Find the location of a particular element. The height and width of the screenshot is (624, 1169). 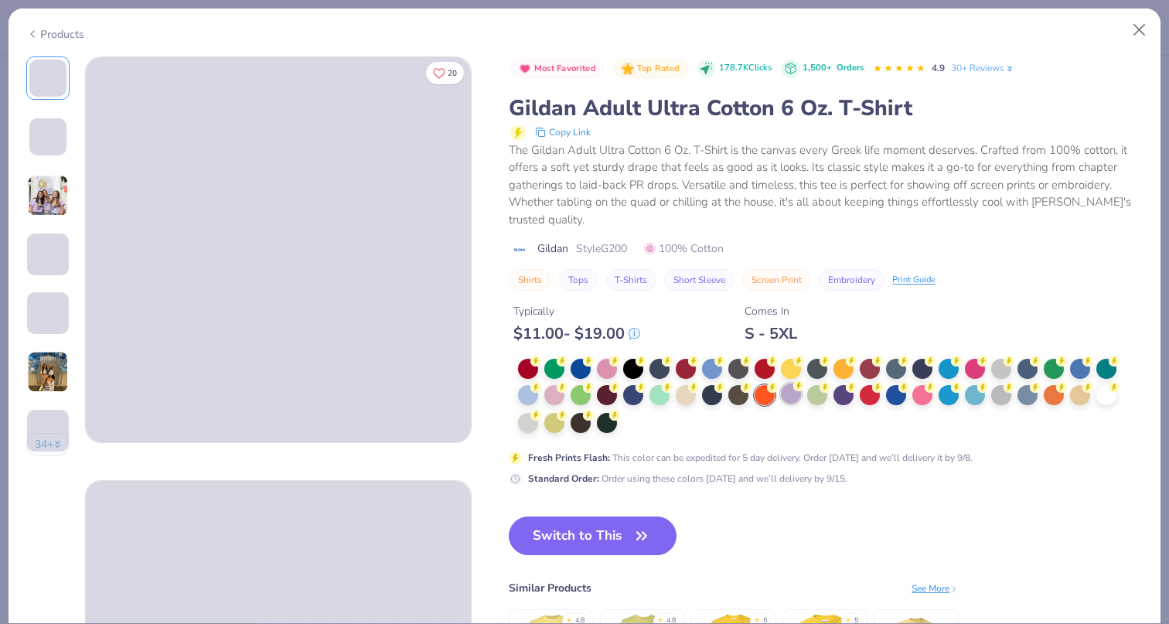

button: Shirts is located at coordinates (529, 280).